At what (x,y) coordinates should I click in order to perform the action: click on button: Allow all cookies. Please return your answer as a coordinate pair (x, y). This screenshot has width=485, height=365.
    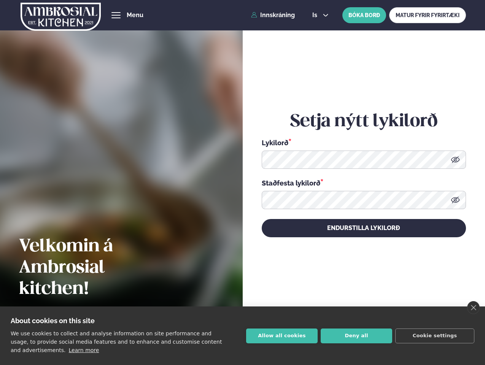
    Looking at the image, I should click on (282, 336).